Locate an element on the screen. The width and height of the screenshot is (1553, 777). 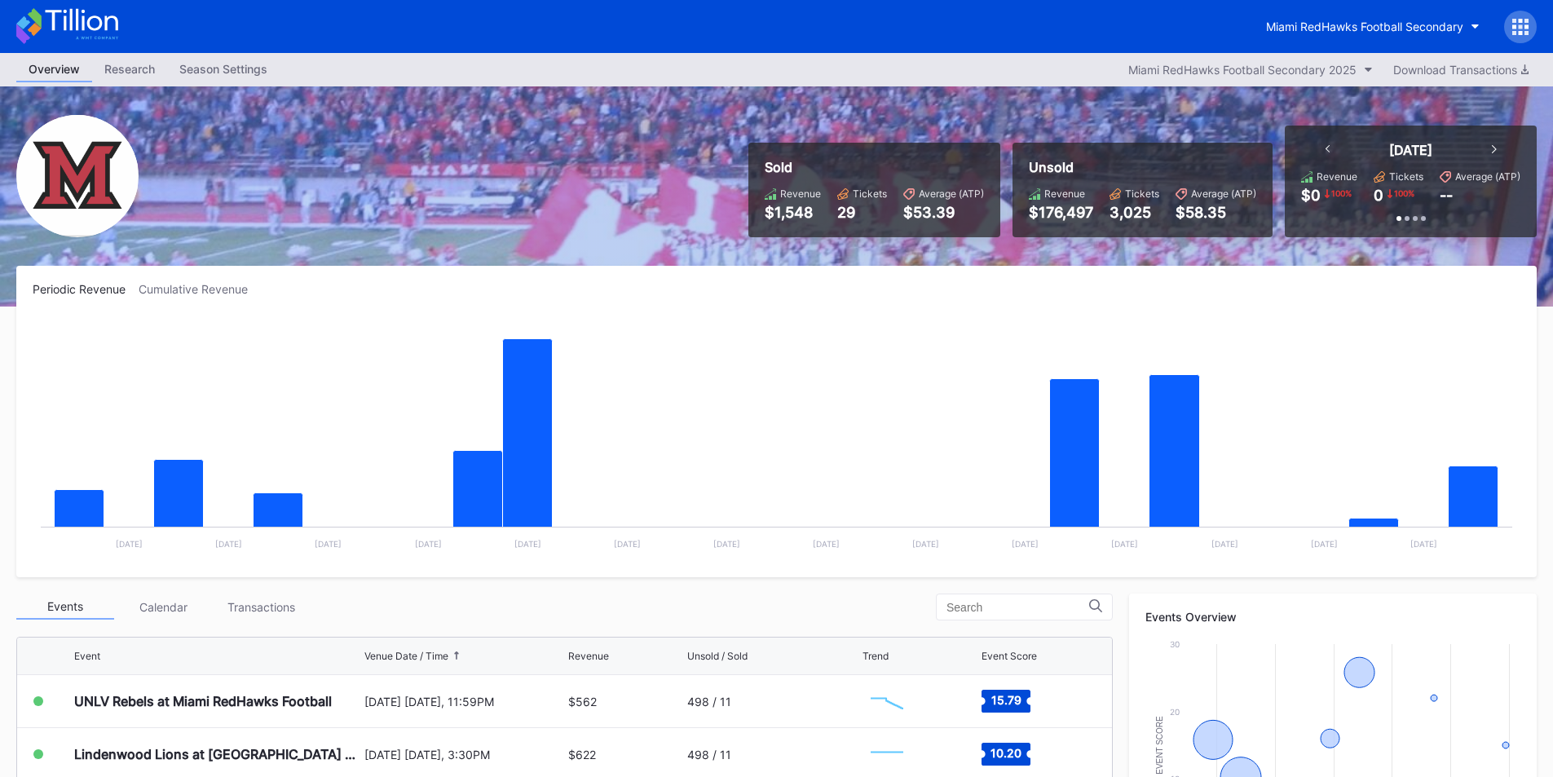
div: Season Settings is located at coordinates (223, 68).